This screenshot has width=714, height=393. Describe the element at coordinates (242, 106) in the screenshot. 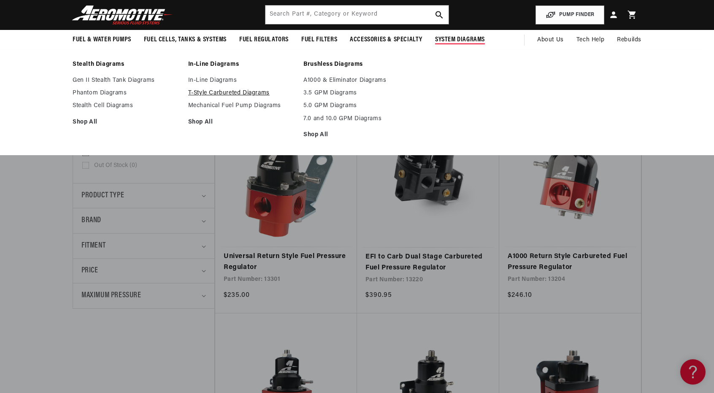

I see `a: Mechanical Fuel Pump Diagrams` at that location.